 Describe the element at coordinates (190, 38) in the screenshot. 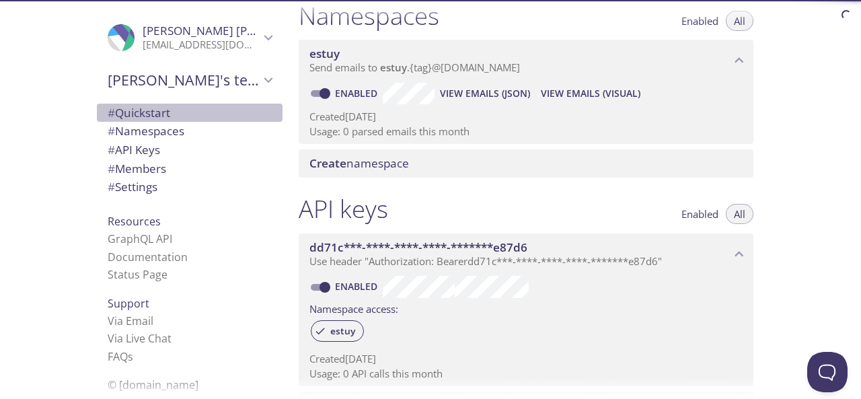

I see `div: John soriano` at that location.